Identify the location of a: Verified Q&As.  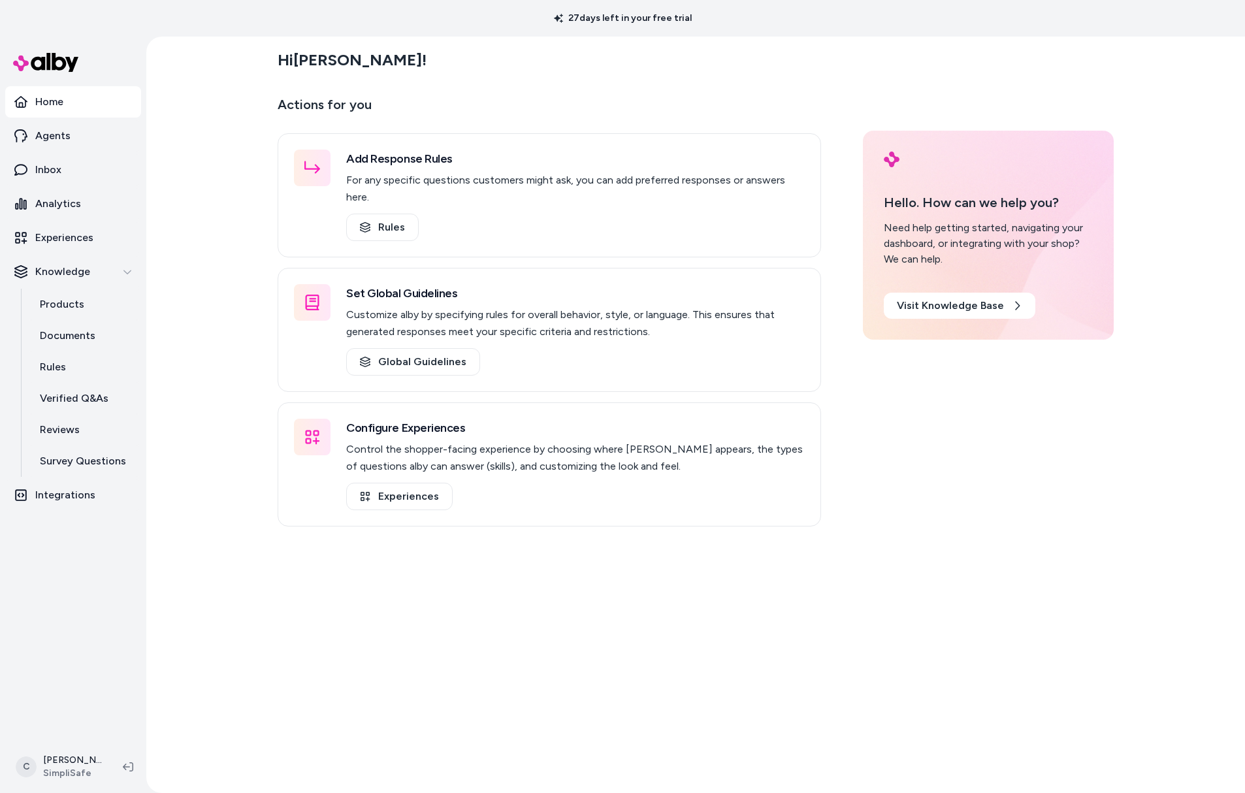
(84, 398).